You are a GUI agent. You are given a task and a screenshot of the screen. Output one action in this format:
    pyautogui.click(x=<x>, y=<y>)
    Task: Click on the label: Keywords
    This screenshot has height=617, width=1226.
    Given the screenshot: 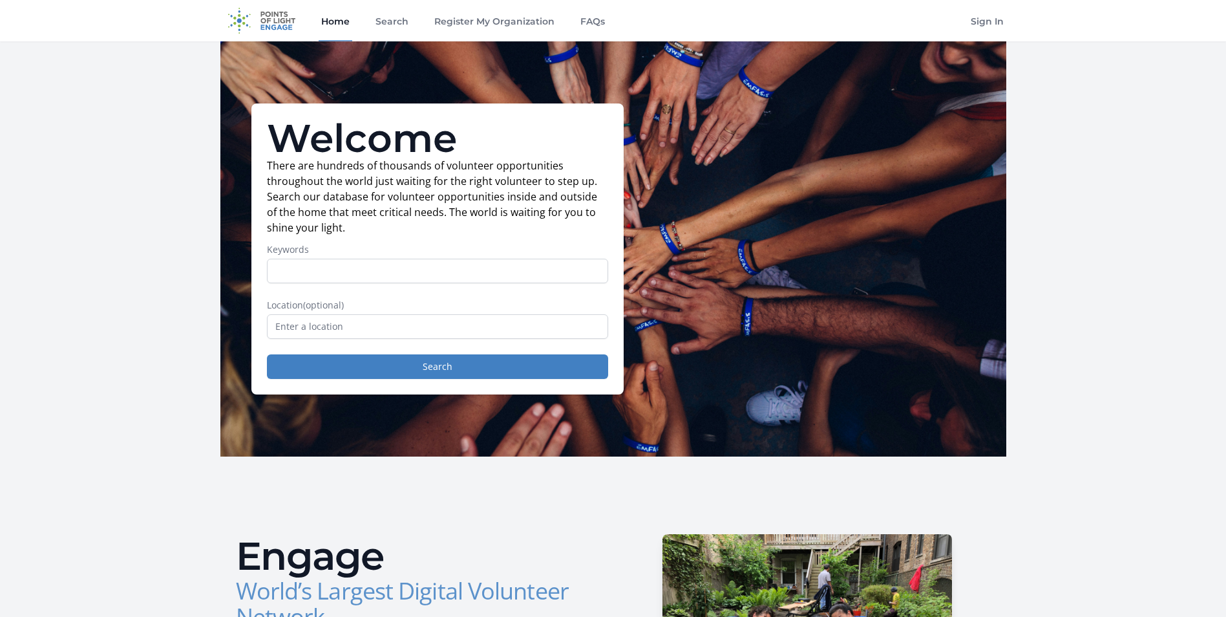 What is the action you would take?
    pyautogui.click(x=438, y=249)
    